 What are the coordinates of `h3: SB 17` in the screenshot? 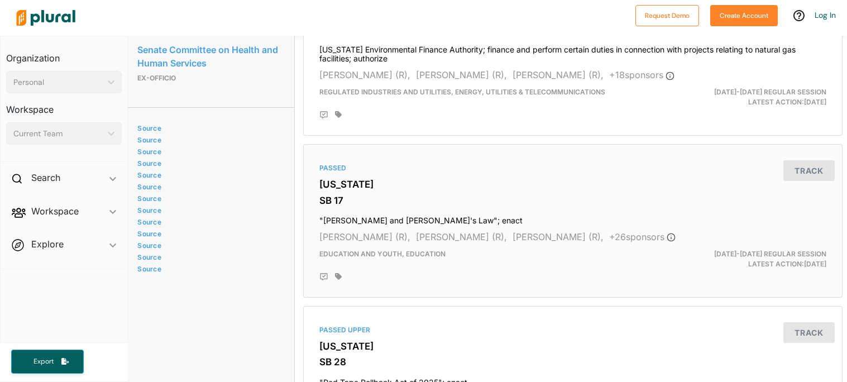 It's located at (573, 200).